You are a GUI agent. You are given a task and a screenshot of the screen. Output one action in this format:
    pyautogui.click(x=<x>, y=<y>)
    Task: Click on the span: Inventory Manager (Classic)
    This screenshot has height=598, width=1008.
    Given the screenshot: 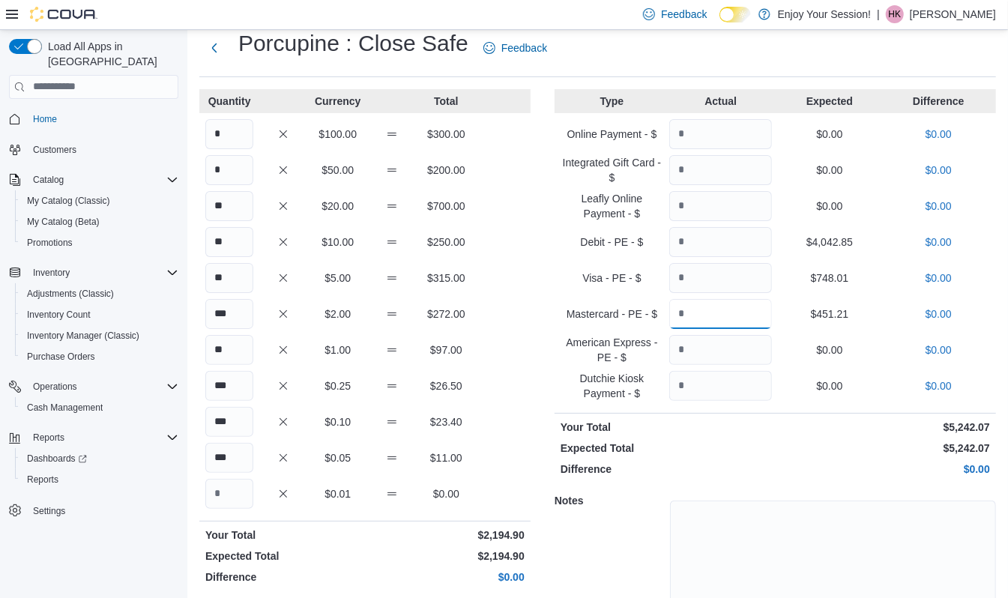 What is the action you would take?
    pyautogui.click(x=100, y=336)
    